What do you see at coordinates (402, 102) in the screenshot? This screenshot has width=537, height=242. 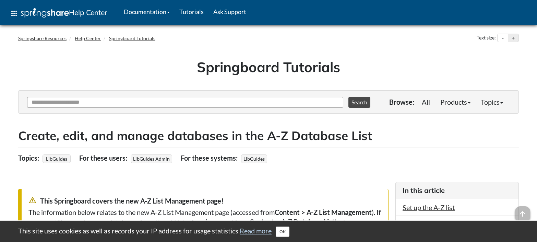 I see `p: Browse:` at bounding box center [402, 102].